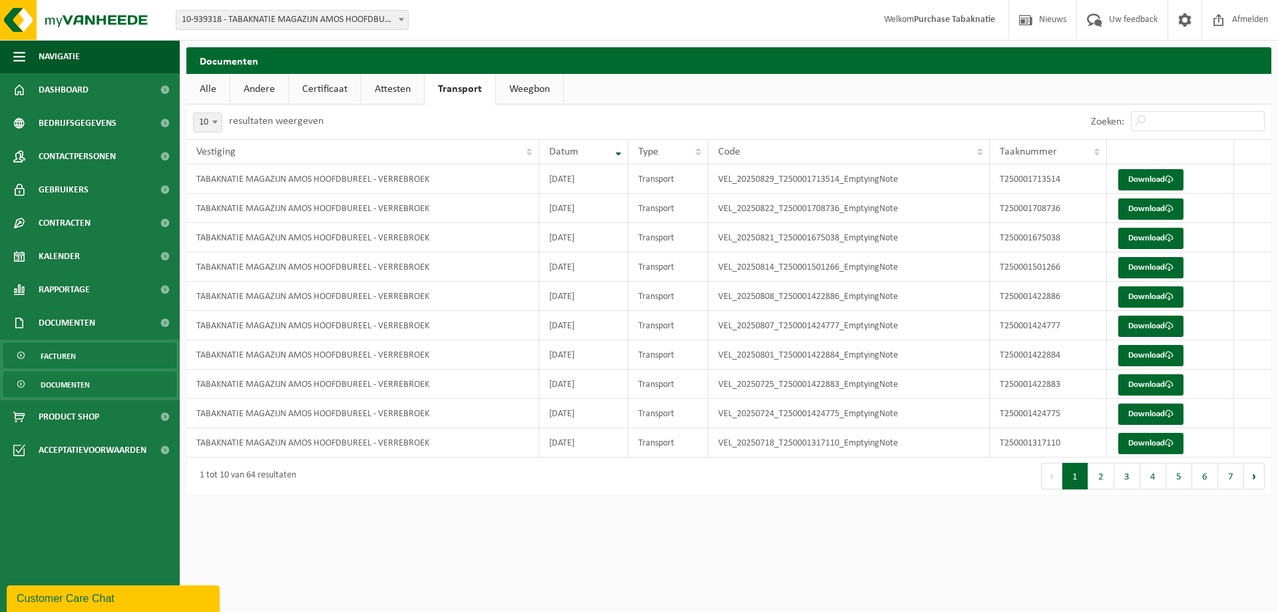  Describe the element at coordinates (244, 476) in the screenshot. I see `div: 1 tot 10 van 64 resultaten` at that location.